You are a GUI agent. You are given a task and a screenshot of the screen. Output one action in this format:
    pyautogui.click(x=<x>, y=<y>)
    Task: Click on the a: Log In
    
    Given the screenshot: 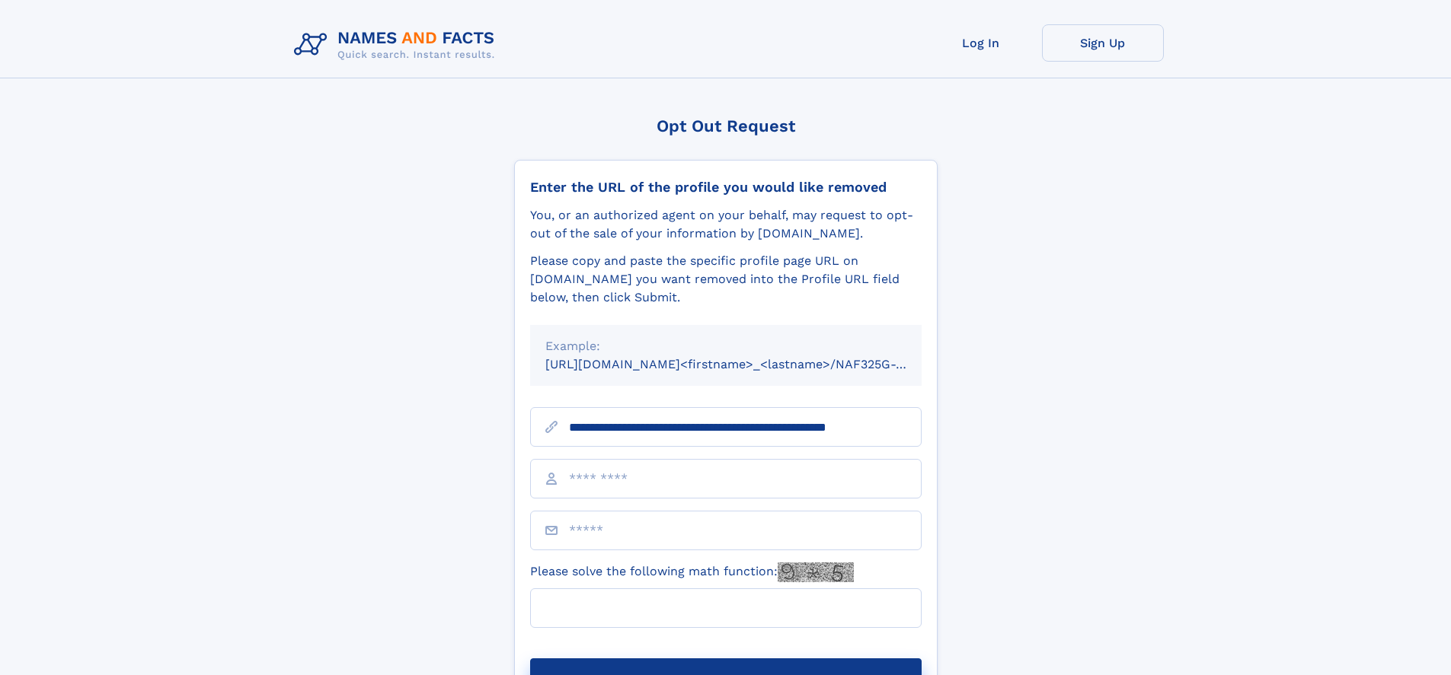 What is the action you would take?
    pyautogui.click(x=981, y=43)
    